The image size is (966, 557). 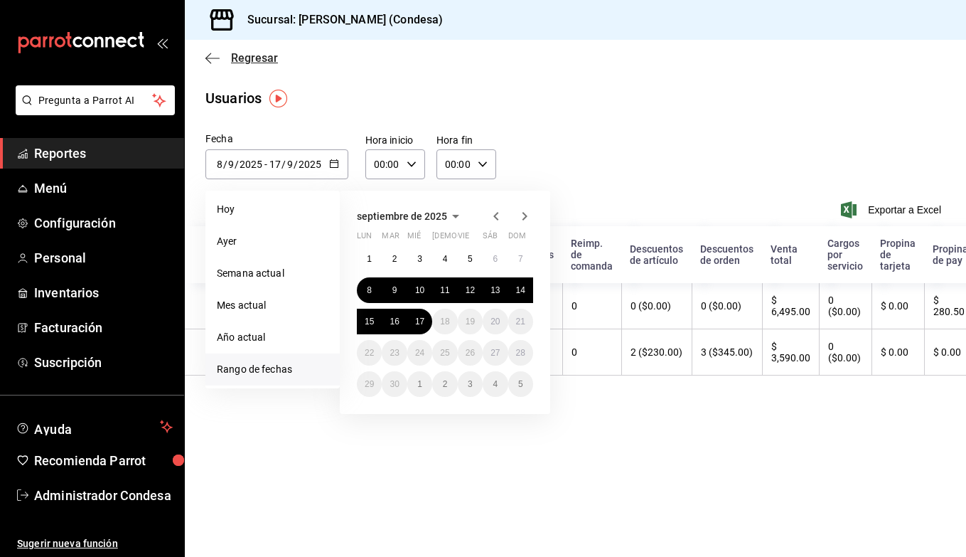 I want to click on abbr: 4 de septiembre de 2025, so click(x=445, y=259).